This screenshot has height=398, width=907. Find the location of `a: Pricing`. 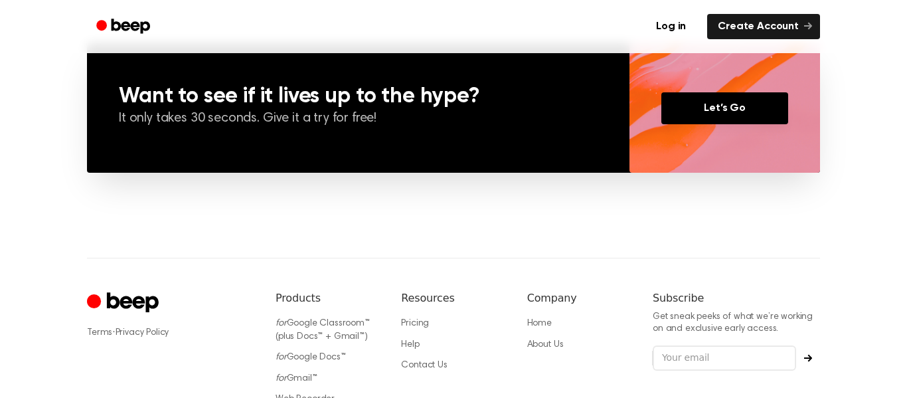

a: Pricing is located at coordinates (415, 323).